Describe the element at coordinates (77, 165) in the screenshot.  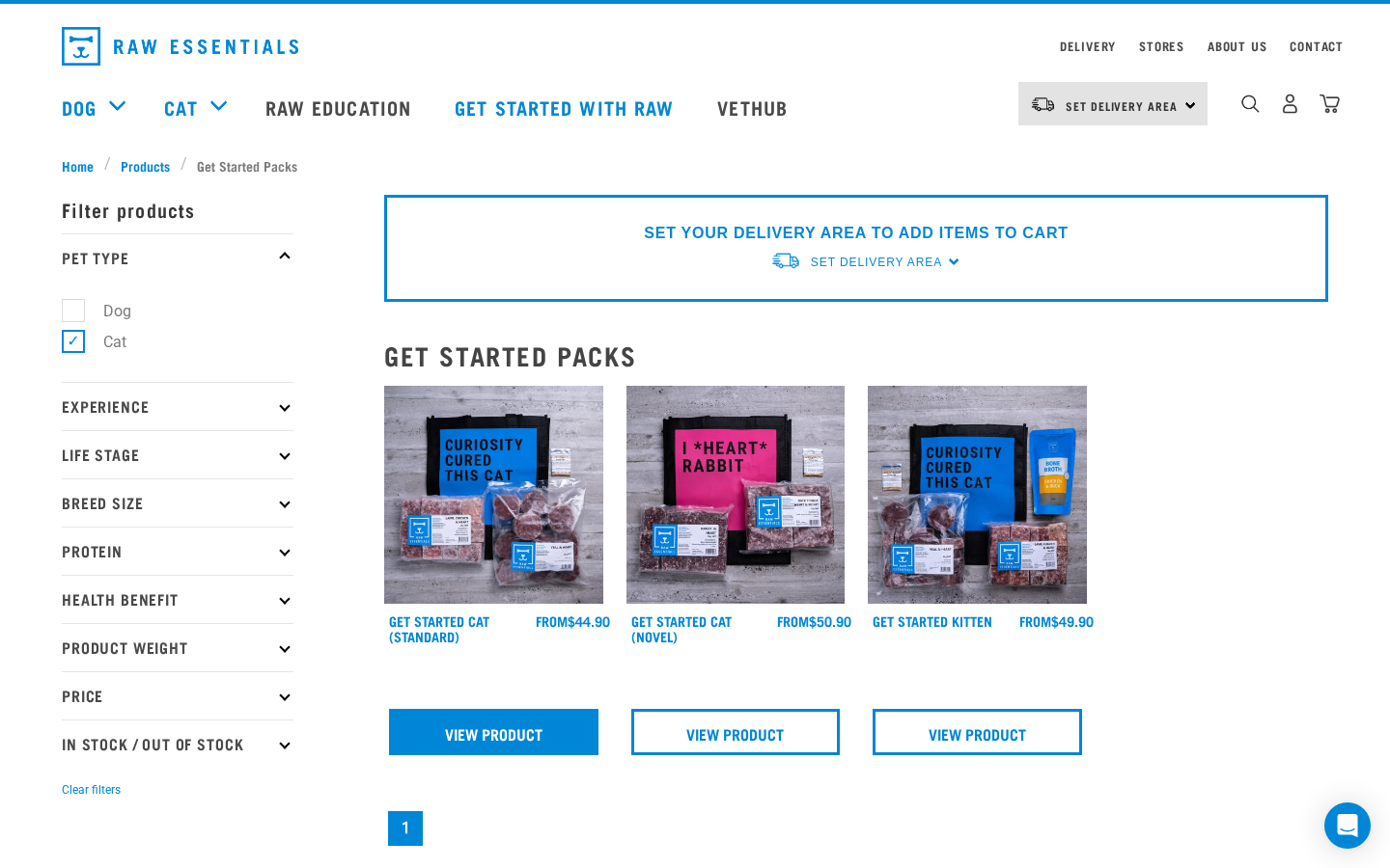
I see `span: Home` at that location.